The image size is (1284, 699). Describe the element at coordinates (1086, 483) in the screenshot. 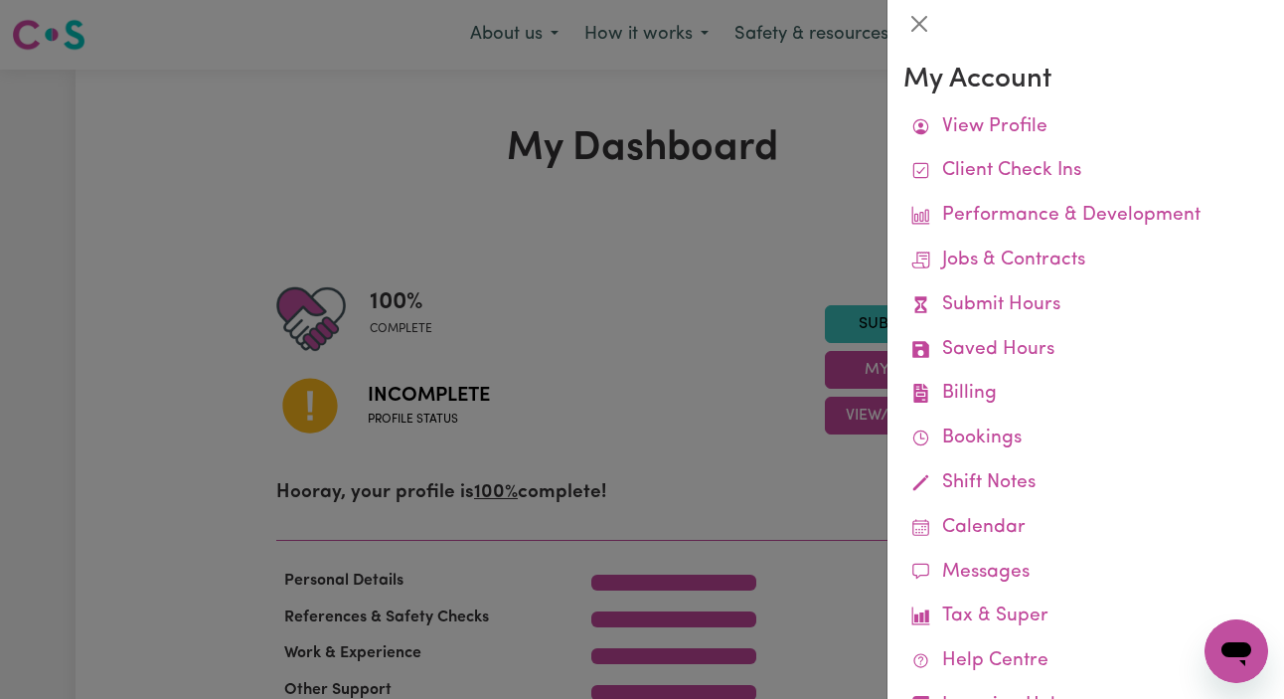

I see `a: Shift Notes` at that location.